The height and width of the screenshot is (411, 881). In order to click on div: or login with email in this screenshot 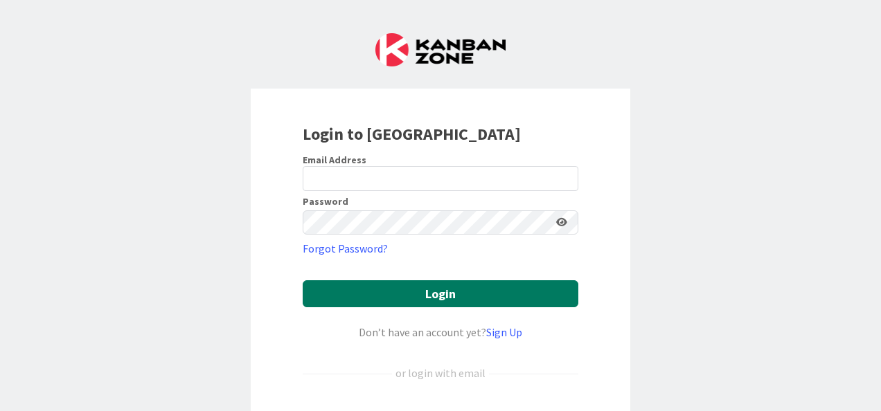, I will do `click(440, 373)`.